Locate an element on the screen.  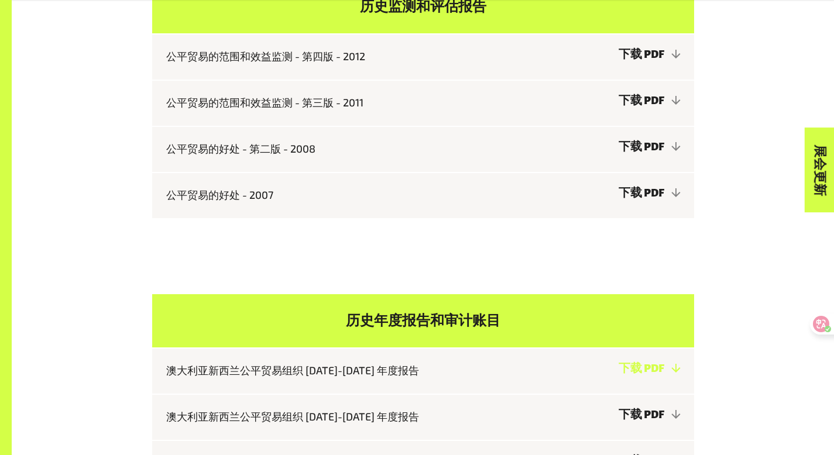
font: 展会更新 is located at coordinates (819, 170).